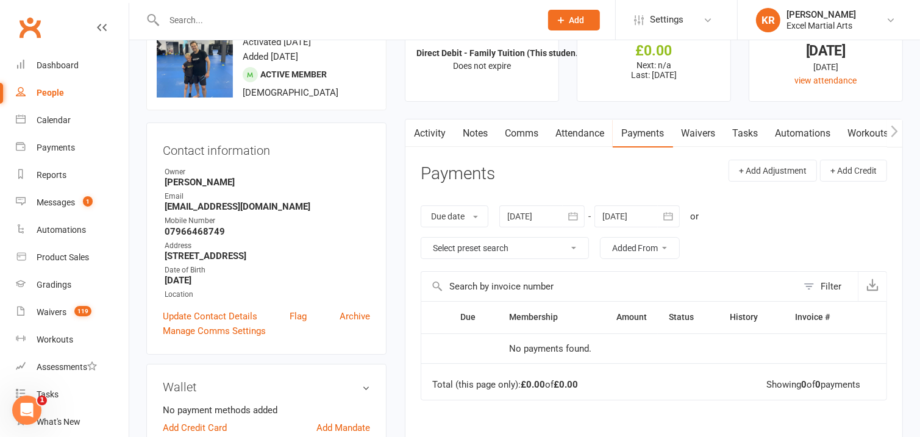 The width and height of the screenshot is (920, 437). Describe the element at coordinates (521, 134) in the screenshot. I see `a: Comms` at that location.